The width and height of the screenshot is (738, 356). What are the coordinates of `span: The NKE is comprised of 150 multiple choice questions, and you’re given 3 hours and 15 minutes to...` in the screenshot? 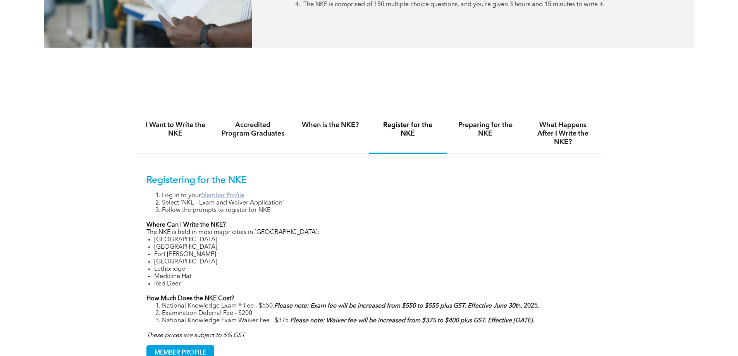 It's located at (453, 5).